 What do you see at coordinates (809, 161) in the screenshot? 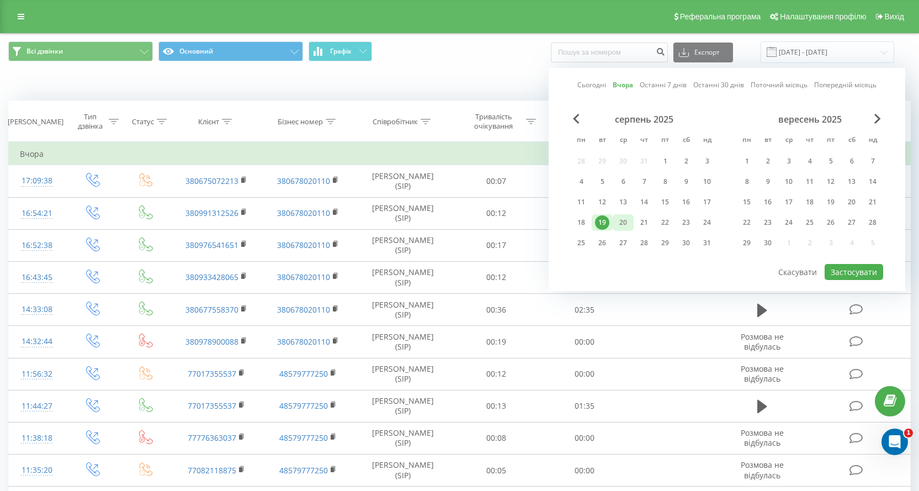
I see `div: 4` at bounding box center [809, 161].